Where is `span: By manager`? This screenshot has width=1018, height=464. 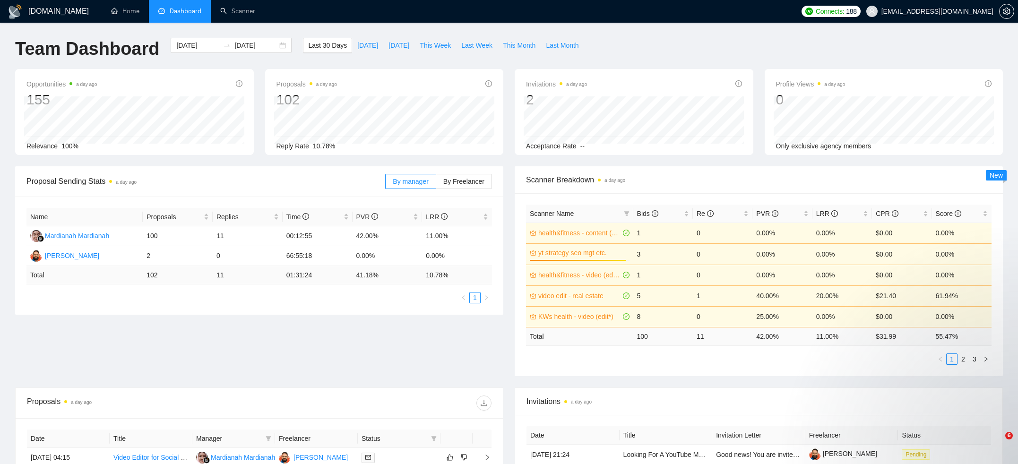 span: By manager is located at coordinates (410, 181).